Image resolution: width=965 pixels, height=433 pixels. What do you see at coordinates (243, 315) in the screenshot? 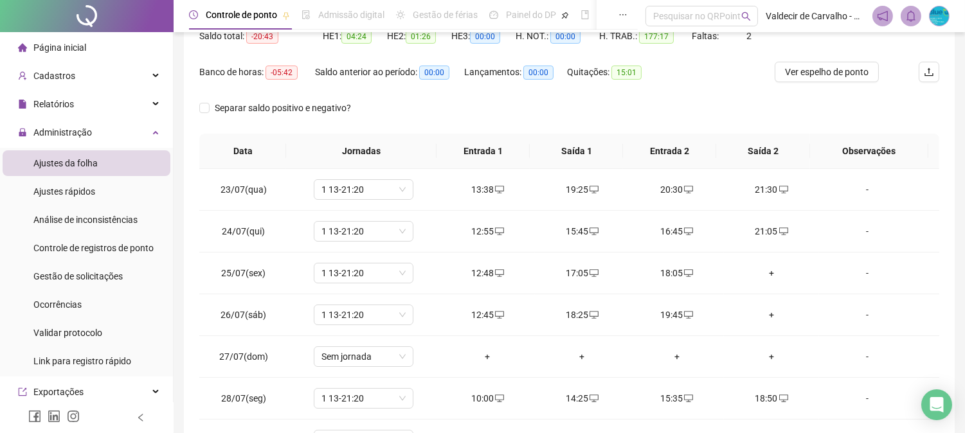
I see `span: 26/07(sáb)` at bounding box center [243, 315].